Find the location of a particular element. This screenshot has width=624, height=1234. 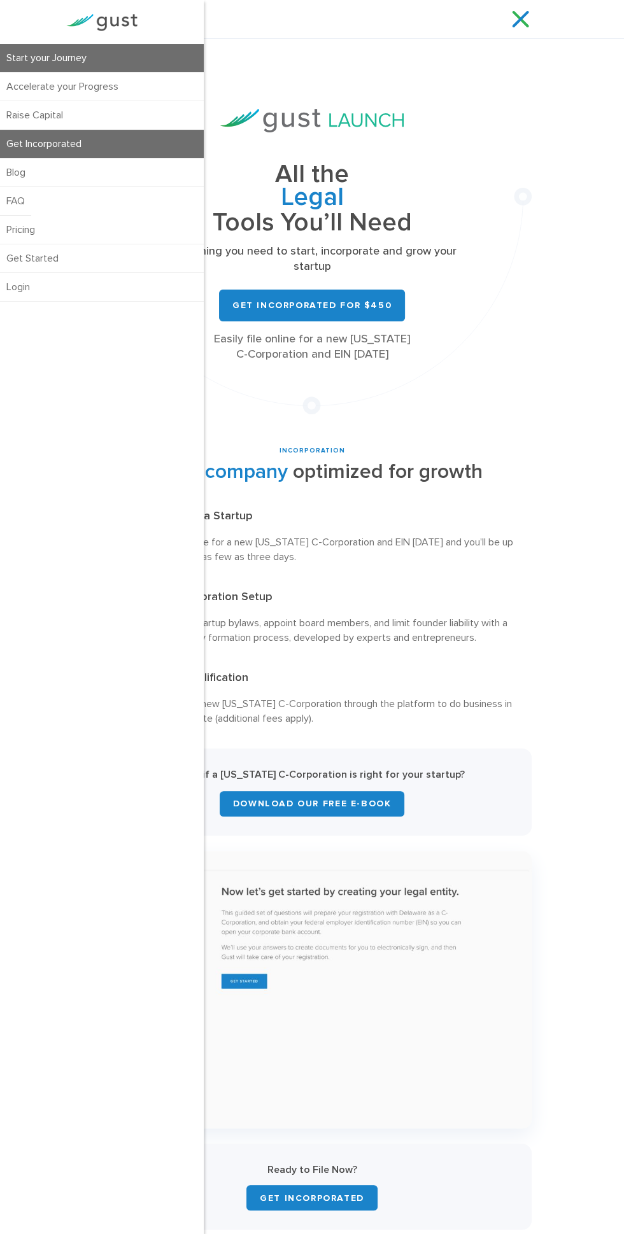

p: Set modern startup bylaws, appoint board members, and limit founder liability with a quick compan... is located at coordinates (329, 630).